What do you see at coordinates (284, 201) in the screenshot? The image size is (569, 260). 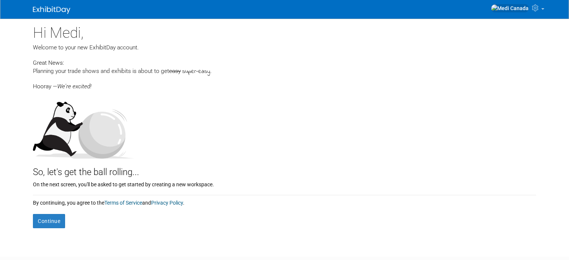 I see `div: By continuing, you agree to the and .` at bounding box center [284, 201].